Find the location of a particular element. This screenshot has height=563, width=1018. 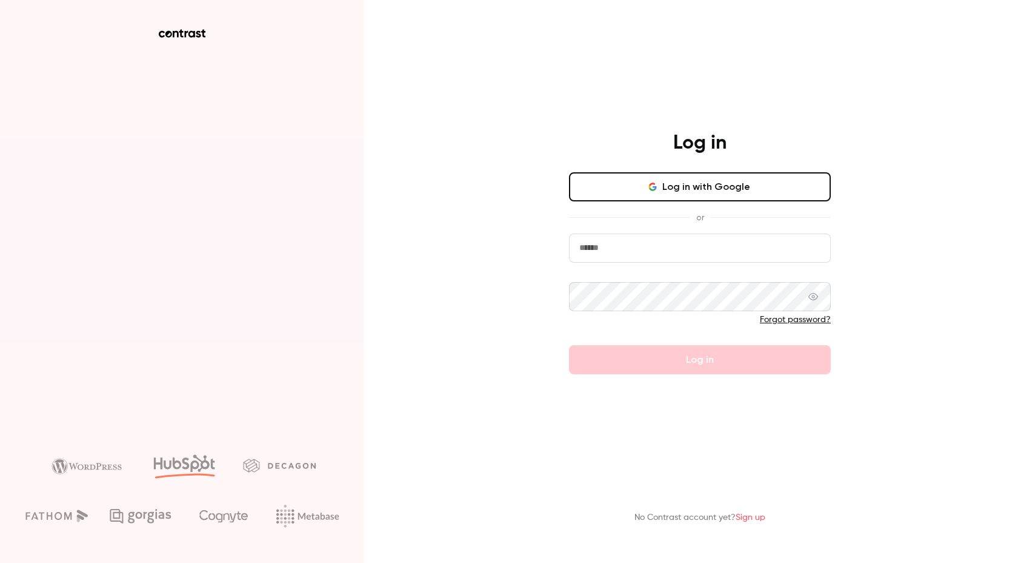

p: No Contrast account yet? is located at coordinates (700, 517).